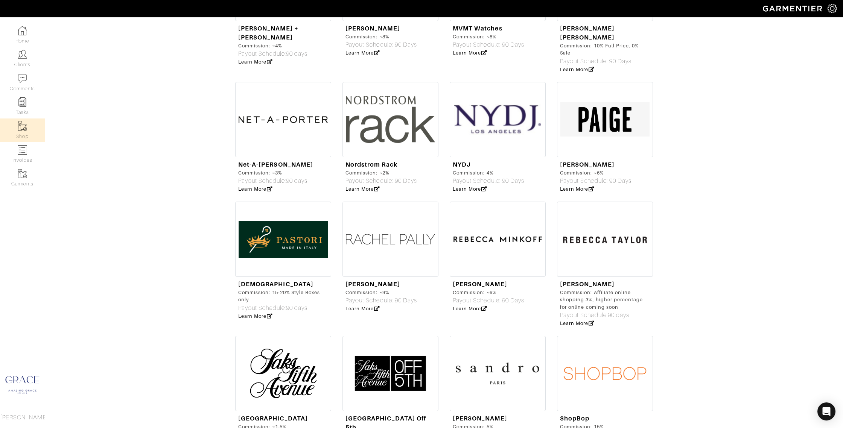  What do you see at coordinates (498, 374) in the screenshot?
I see `img: logo-sandro-paris.png` at bounding box center [498, 374].